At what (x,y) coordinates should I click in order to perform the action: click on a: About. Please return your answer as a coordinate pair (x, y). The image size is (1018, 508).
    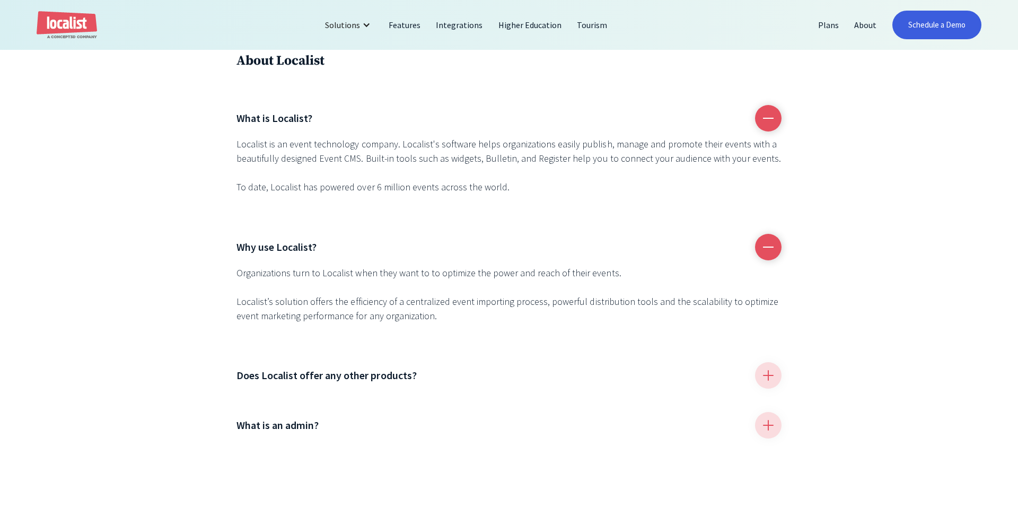
    Looking at the image, I should click on (865, 25).